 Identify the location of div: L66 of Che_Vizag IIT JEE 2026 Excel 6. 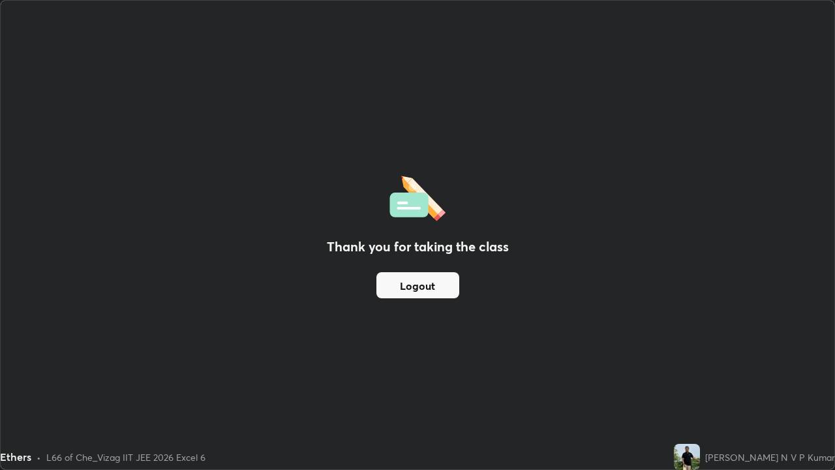
(126, 457).